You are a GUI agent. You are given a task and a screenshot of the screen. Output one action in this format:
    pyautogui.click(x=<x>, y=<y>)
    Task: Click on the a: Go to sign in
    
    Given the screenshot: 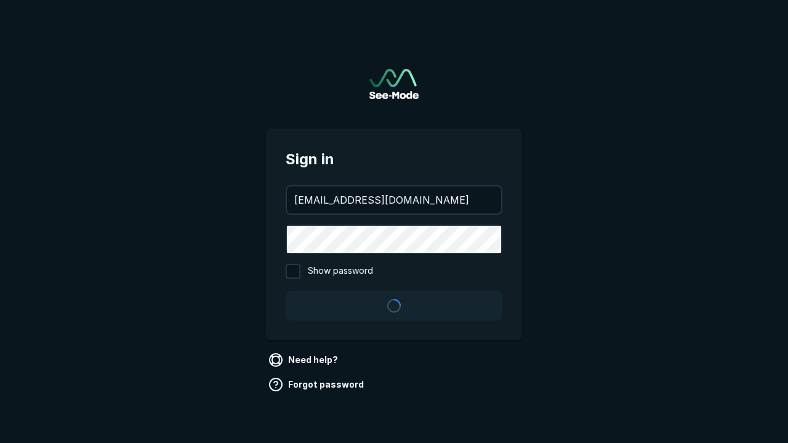 What is the action you would take?
    pyautogui.click(x=394, y=84)
    